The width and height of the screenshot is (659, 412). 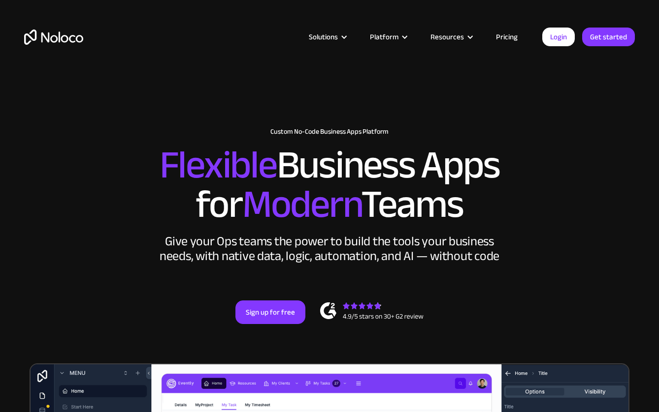 What do you see at coordinates (218, 165) in the screenshot?
I see `span: Flexible` at bounding box center [218, 165].